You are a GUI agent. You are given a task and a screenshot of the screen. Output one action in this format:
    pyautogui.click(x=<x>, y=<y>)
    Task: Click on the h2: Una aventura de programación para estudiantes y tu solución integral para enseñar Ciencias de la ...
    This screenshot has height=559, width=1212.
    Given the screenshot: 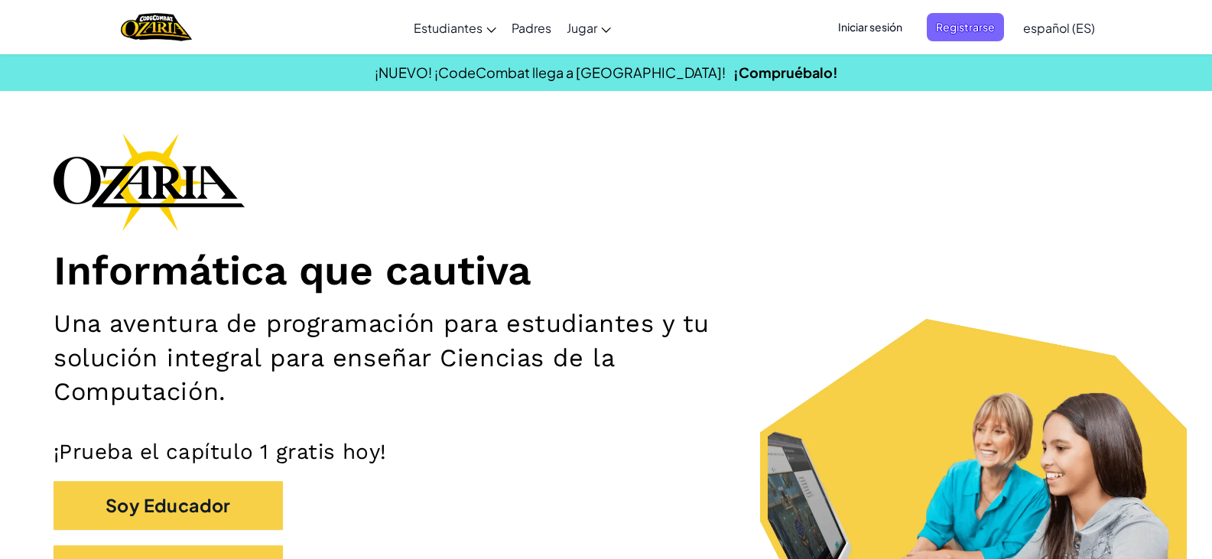 What is the action you would take?
    pyautogui.click(x=424, y=357)
    